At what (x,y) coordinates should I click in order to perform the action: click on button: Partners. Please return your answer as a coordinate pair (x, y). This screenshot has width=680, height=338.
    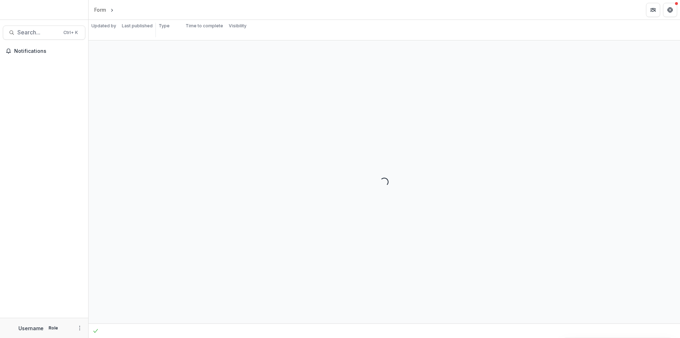
    Looking at the image, I should click on (653, 10).